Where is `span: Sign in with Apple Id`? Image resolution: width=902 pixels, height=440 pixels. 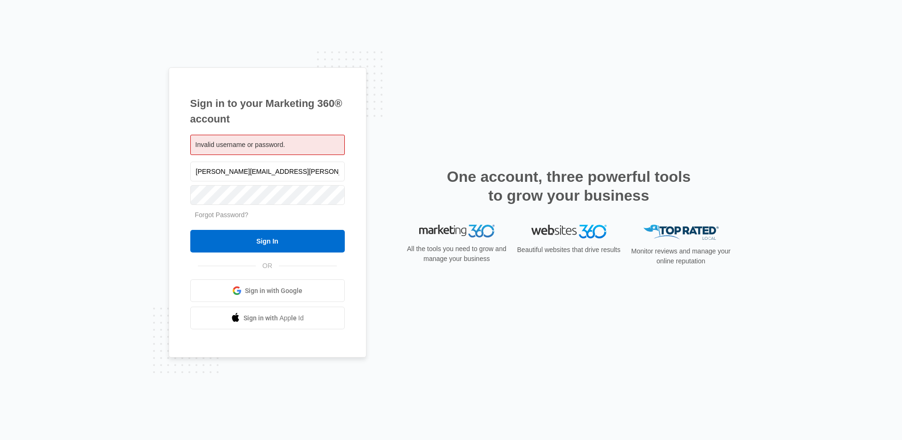
span: Sign in with Apple Id is located at coordinates (274, 318).